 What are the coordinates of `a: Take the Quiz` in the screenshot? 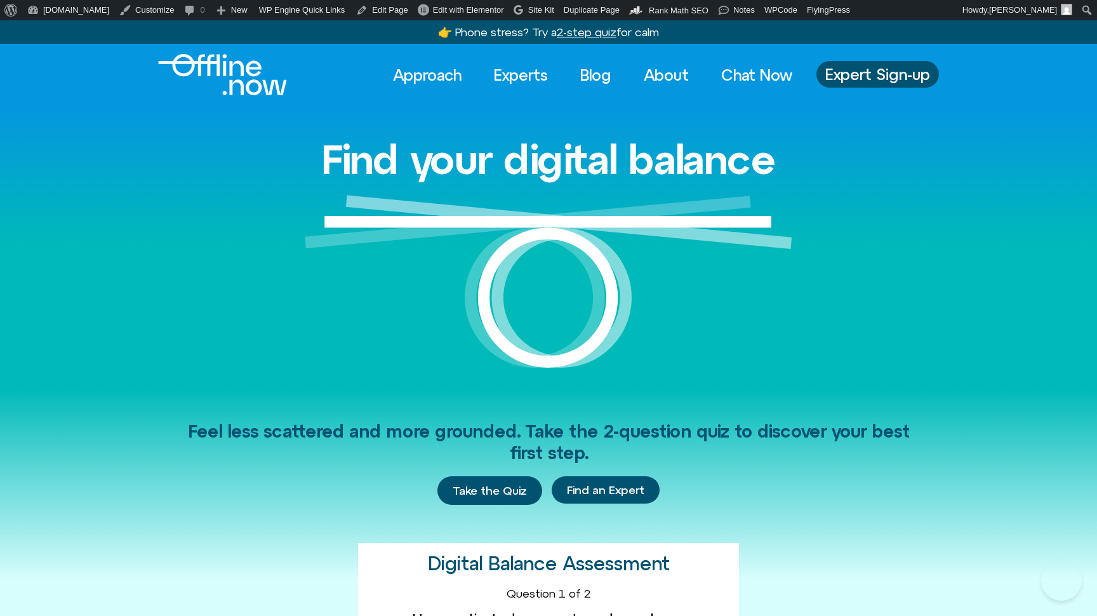 It's located at (489, 491).